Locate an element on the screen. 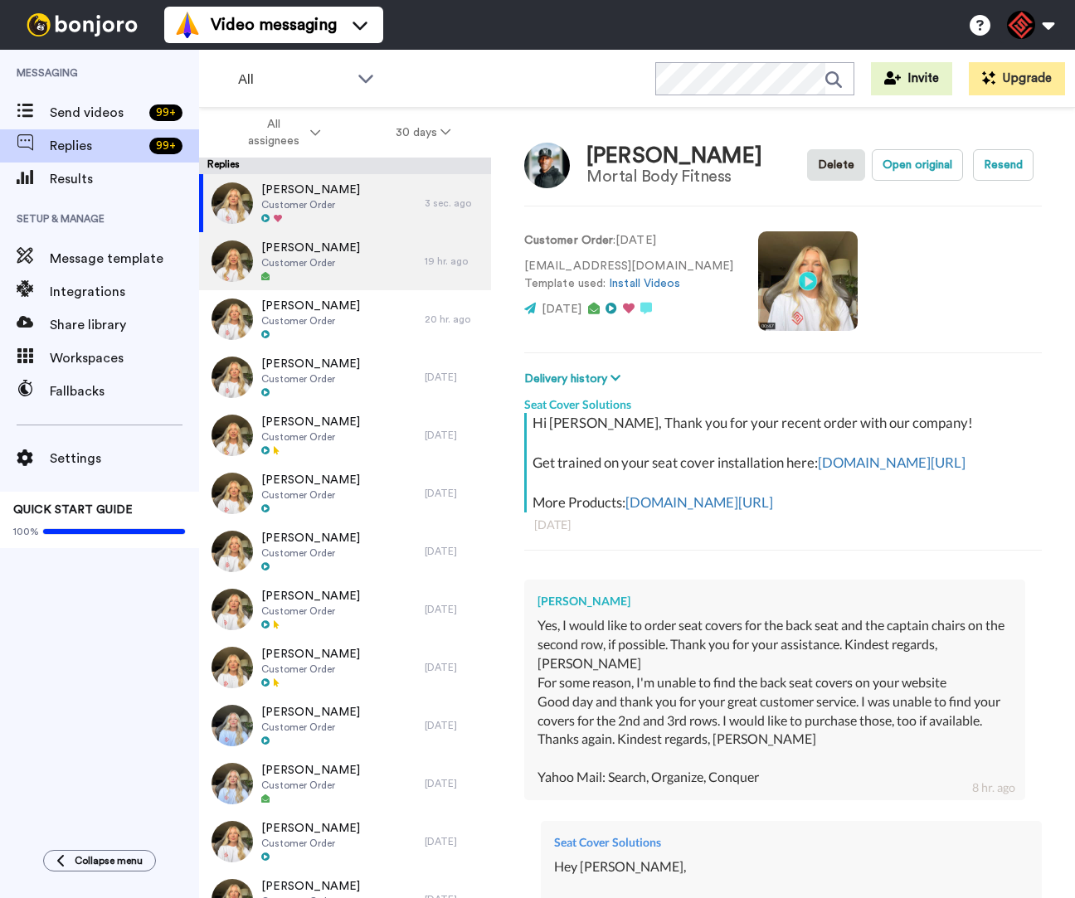 The height and width of the screenshot is (898, 1075). div: 3 sec. ago is located at coordinates (454, 203).